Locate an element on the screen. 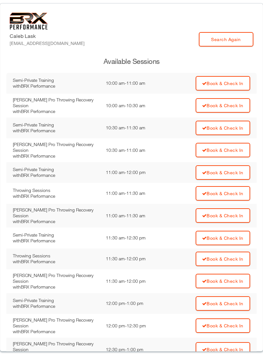 The image size is (263, 355). td: 11:00 am - 12:00 pm is located at coordinates (135, 172).